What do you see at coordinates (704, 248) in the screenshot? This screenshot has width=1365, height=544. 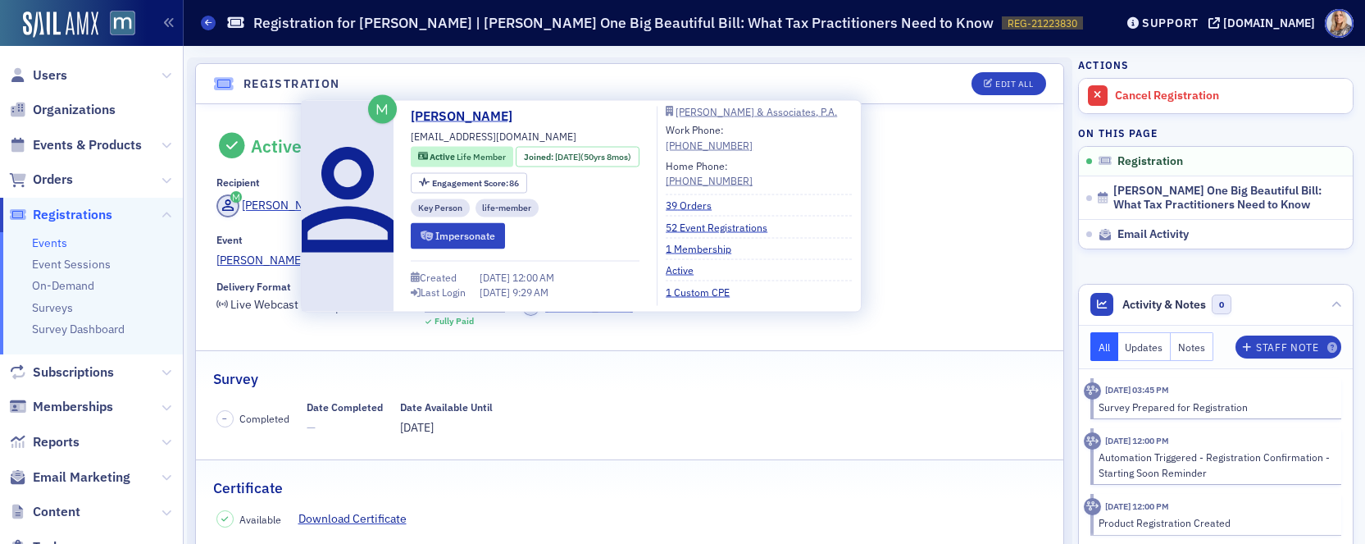 I see `a: 1 Membership` at bounding box center [704, 248].